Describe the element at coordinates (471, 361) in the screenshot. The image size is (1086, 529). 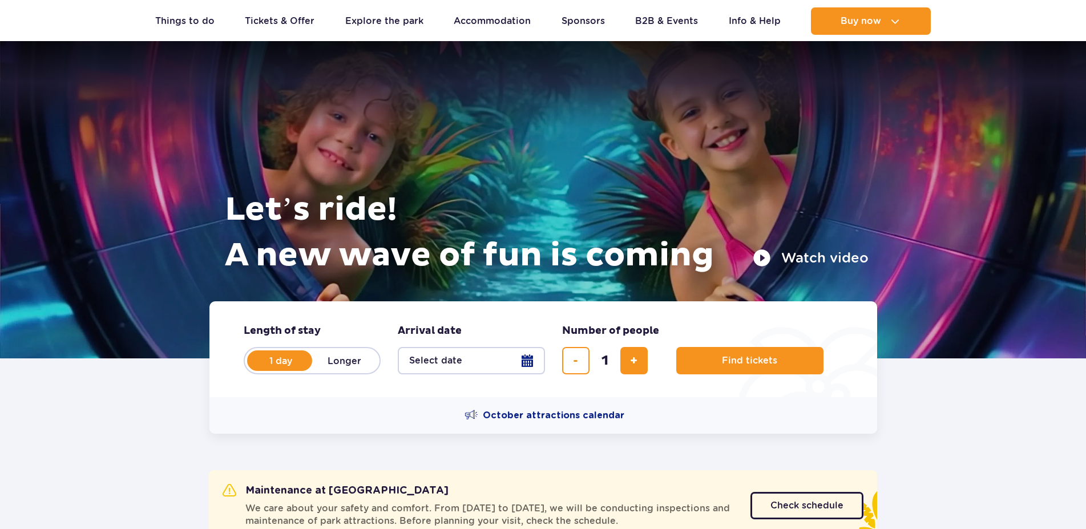
I see `button: Select date` at that location.